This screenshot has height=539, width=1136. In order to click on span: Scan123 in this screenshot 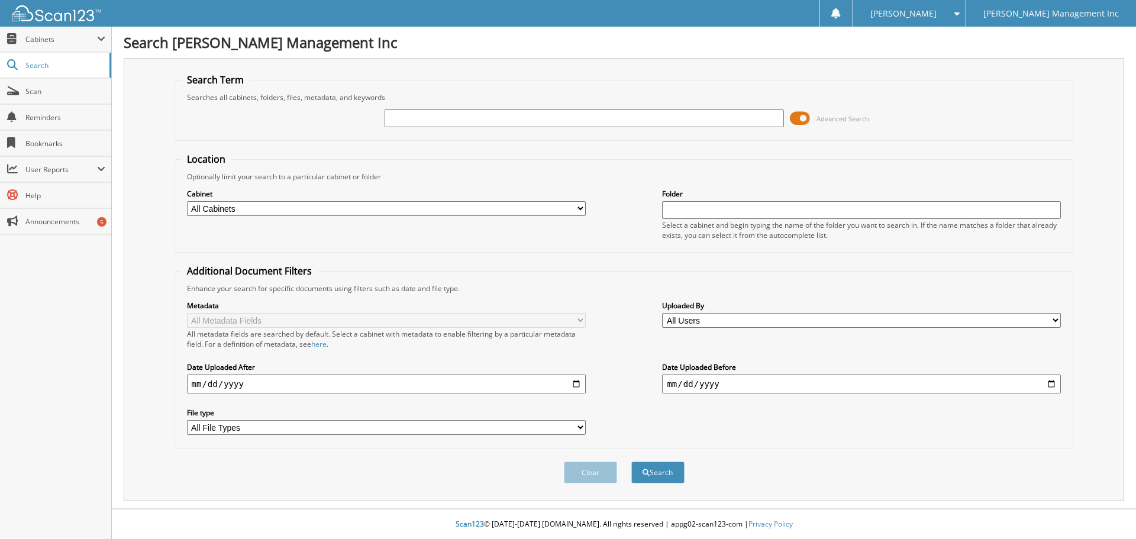, I will do `click(470, 524)`.